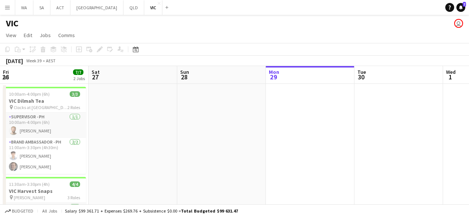 The width and height of the screenshot is (469, 217). I want to click on span: 10:00am-4:00pm (6h), so click(29, 94).